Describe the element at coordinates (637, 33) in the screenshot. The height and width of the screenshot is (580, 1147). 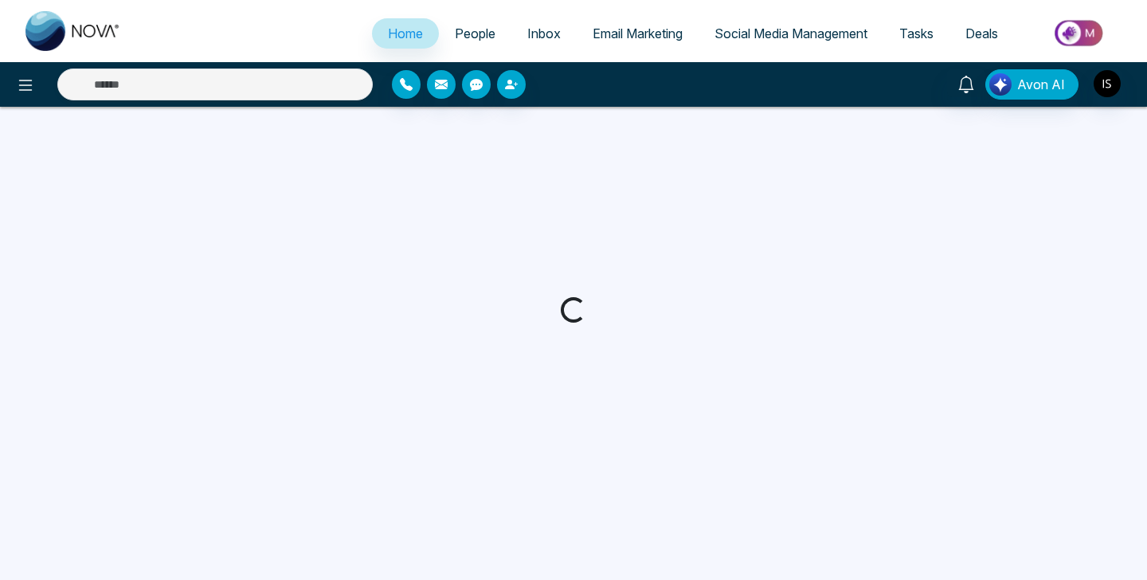
I see `a: Email Marketing` at that location.